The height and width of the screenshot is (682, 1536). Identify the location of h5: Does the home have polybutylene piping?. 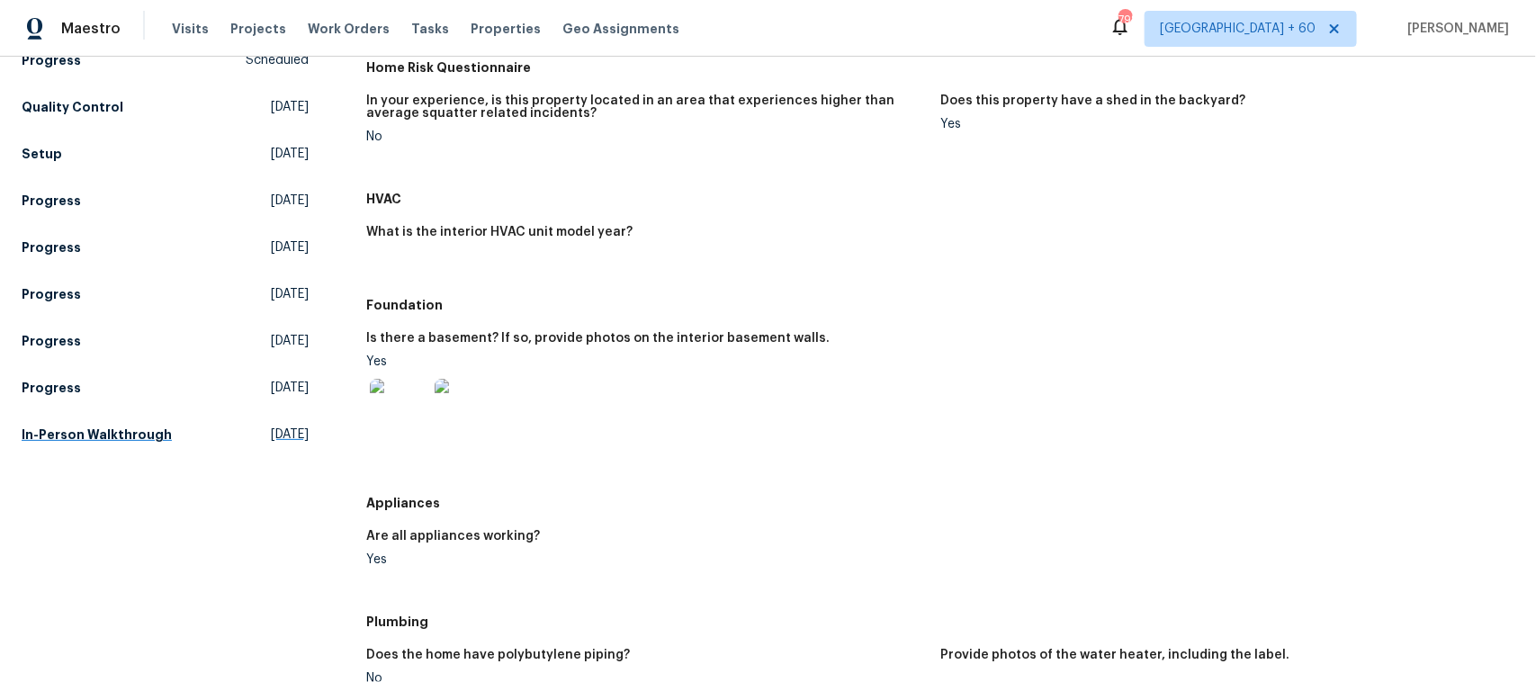
(497, 655).